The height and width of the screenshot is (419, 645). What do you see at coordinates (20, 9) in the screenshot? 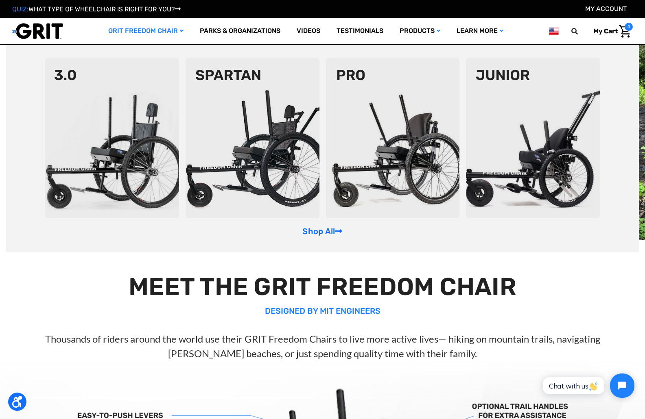
I see `span: QUIZ:` at bounding box center [20, 9].